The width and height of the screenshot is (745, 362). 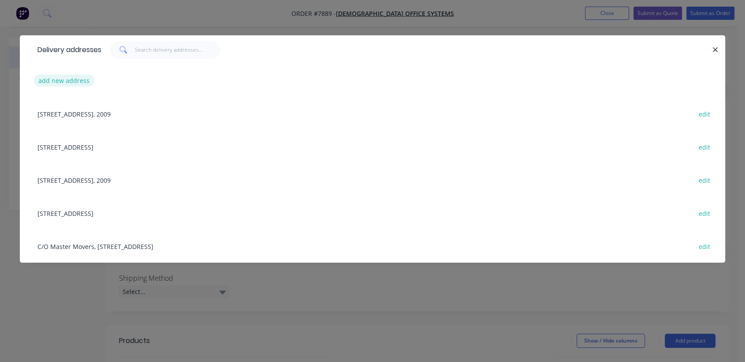 I want to click on input: Search delivery addresses..., so click(x=178, y=50).